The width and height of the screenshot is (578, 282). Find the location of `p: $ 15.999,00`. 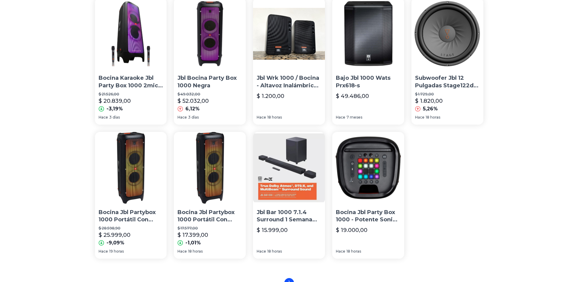

p: $ 15.999,00 is located at coordinates (272, 230).